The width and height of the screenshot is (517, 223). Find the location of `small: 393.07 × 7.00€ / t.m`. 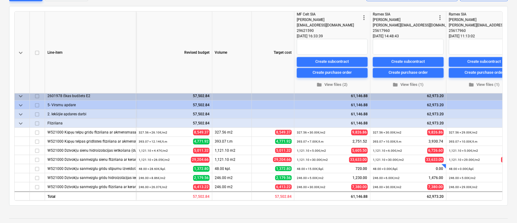

small: 393.07 × 7.00€ / t.m is located at coordinates (310, 142).